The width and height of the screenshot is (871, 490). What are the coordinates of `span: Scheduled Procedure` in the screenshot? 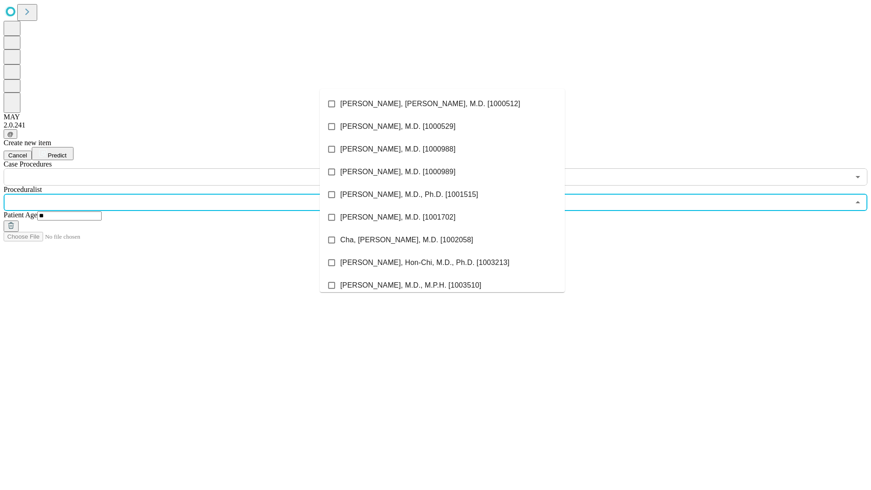 It's located at (28, 164).